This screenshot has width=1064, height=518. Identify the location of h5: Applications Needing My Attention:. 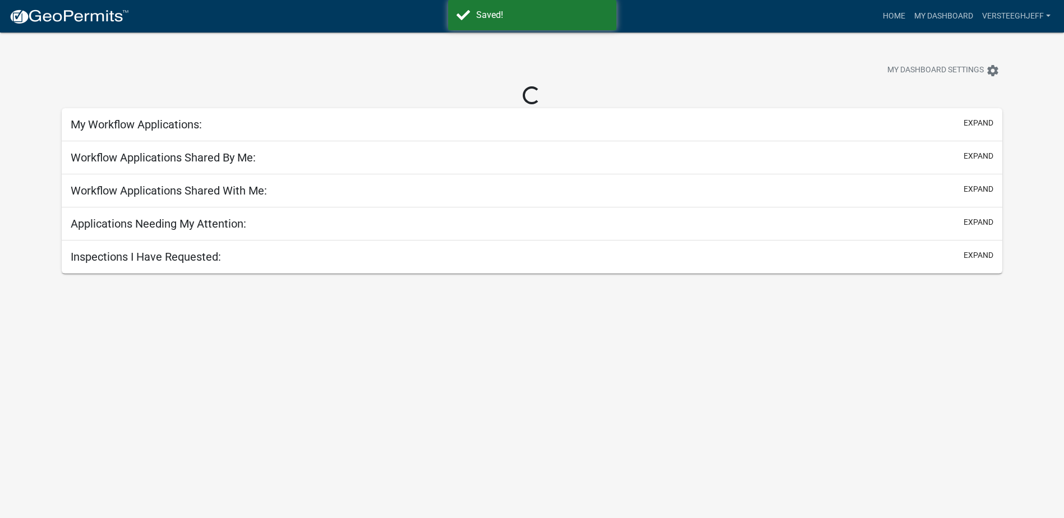
(158, 224).